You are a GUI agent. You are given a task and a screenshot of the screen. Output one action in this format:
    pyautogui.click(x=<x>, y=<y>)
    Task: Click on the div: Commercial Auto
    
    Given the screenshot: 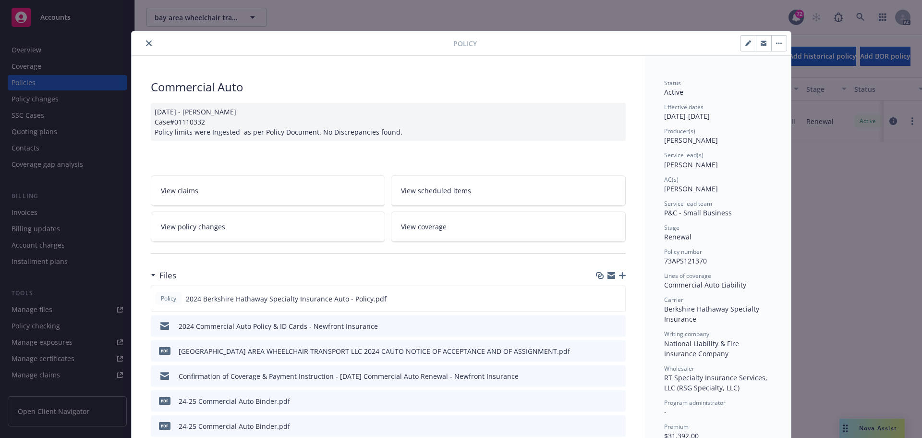 What is the action you would take?
    pyautogui.click(x=388, y=87)
    